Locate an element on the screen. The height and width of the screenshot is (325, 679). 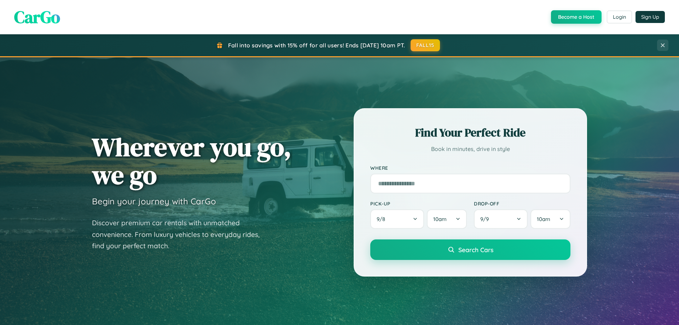
h2: Find Your Perfect Ride is located at coordinates (470, 133).